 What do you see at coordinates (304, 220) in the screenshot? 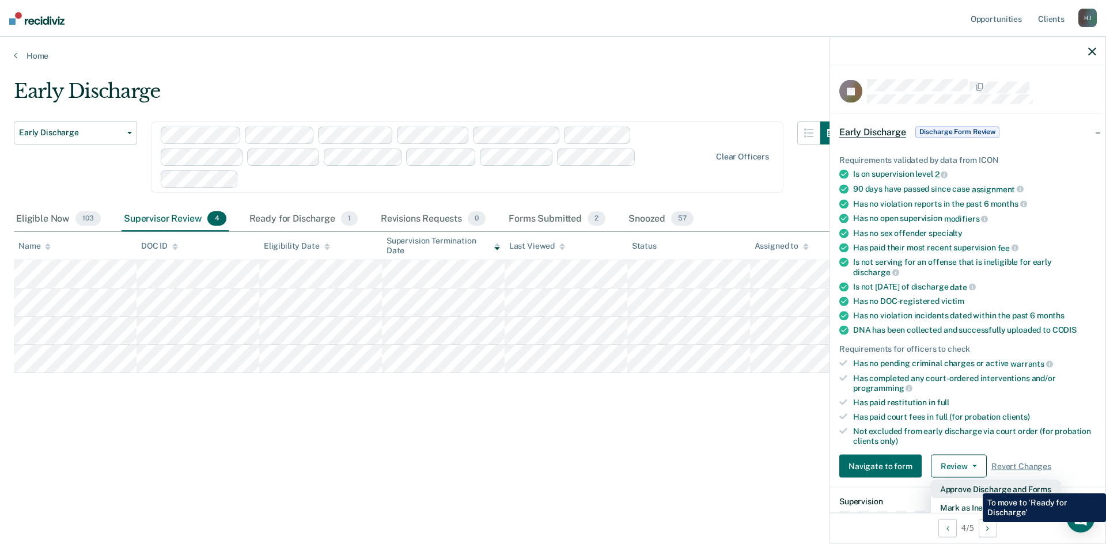
I see `div: Ready for Discharge` at bounding box center [304, 220].